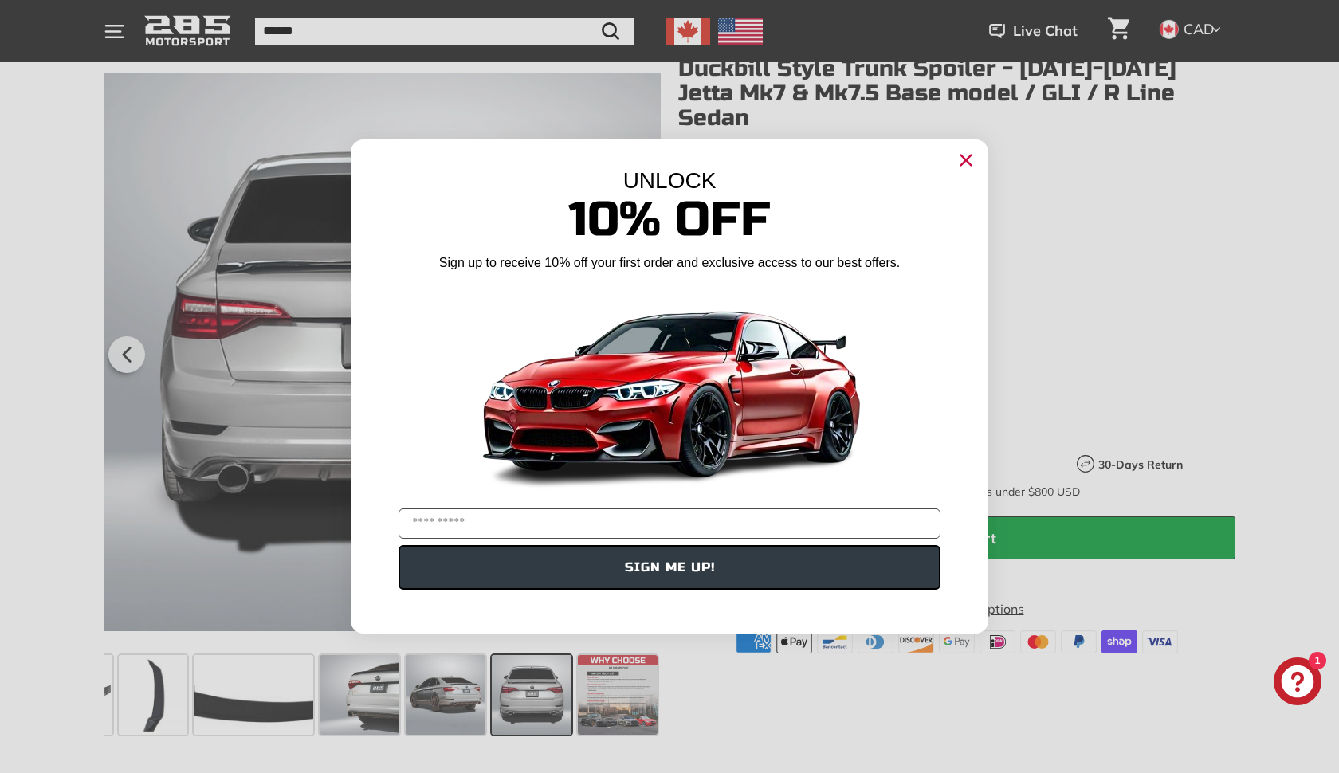 The width and height of the screenshot is (1339, 773). I want to click on span: UNLOCK, so click(670, 180).